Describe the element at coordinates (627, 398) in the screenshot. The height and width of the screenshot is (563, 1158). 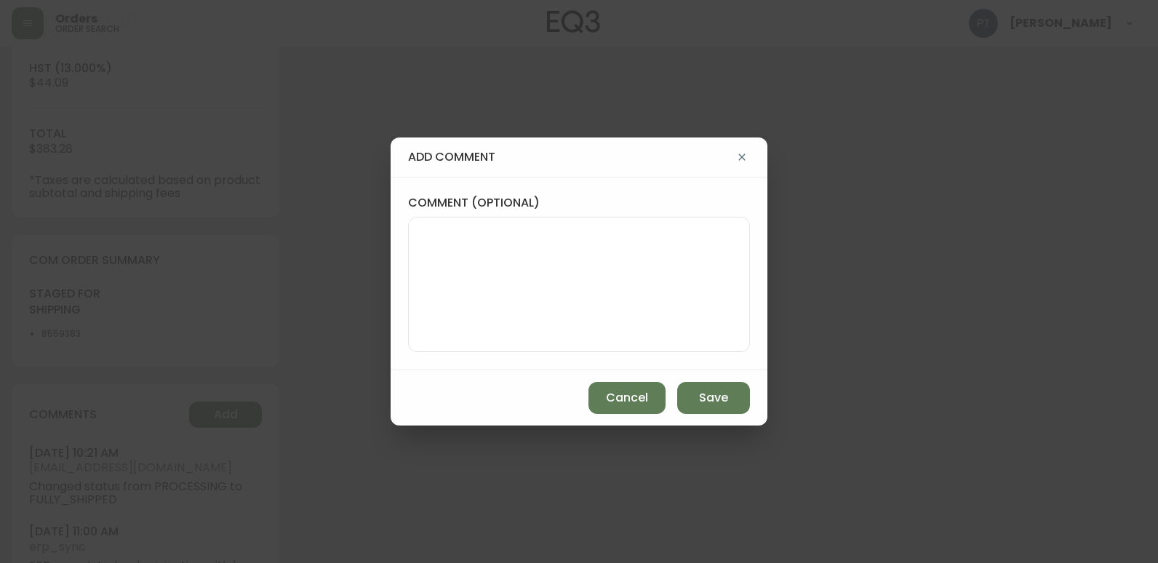
I see `span: Cancel` at that location.